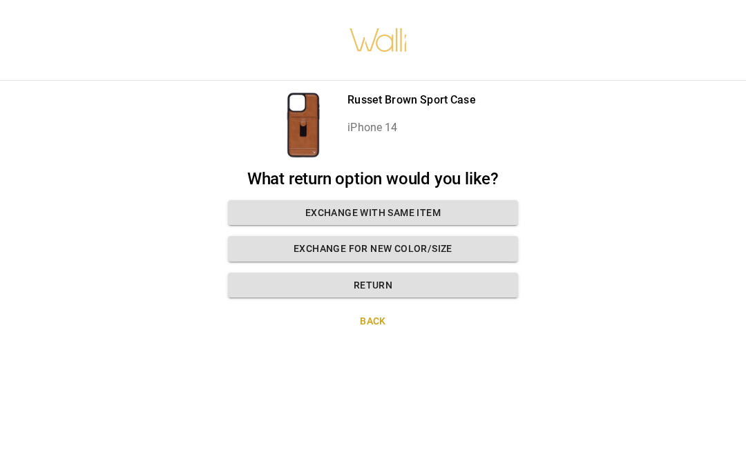 The image size is (746, 468). What do you see at coordinates (373, 179) in the screenshot?
I see `h2: What return option would you like?` at bounding box center [373, 179].